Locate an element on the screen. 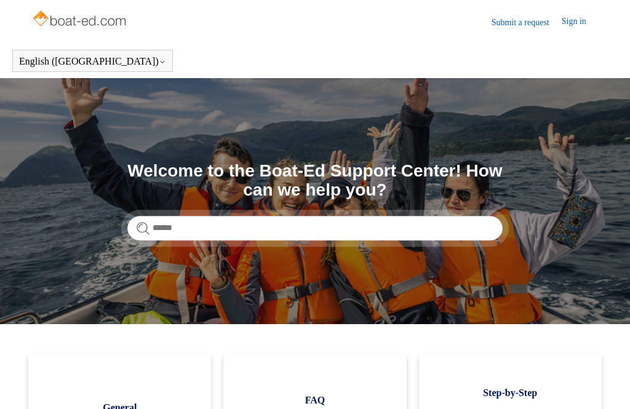  input: Search is located at coordinates (315, 228).